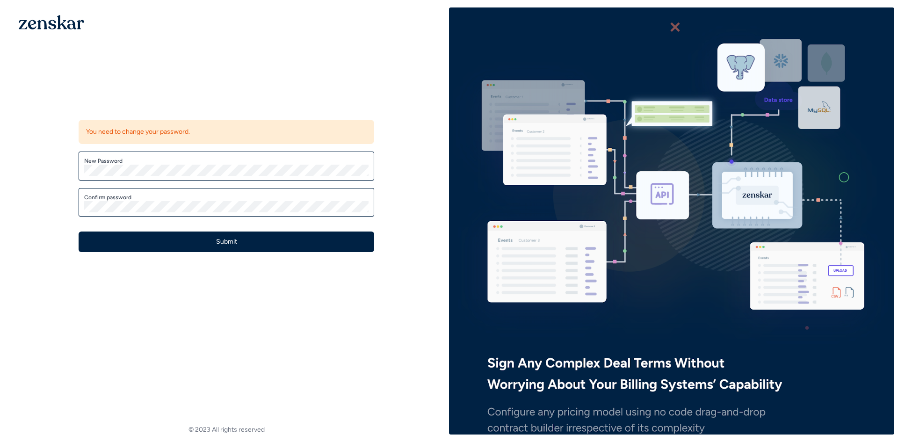  I want to click on label: Confirm password, so click(226, 197).